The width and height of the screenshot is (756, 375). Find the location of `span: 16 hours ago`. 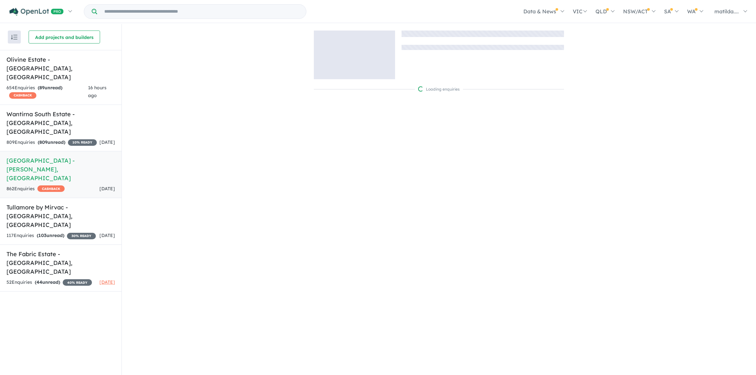

span: 16 hours ago is located at coordinates (97, 92).